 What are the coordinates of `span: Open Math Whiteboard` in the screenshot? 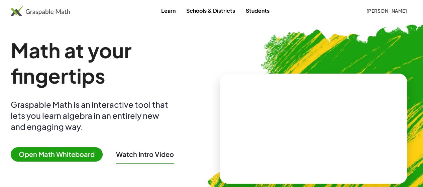 It's located at (57, 154).